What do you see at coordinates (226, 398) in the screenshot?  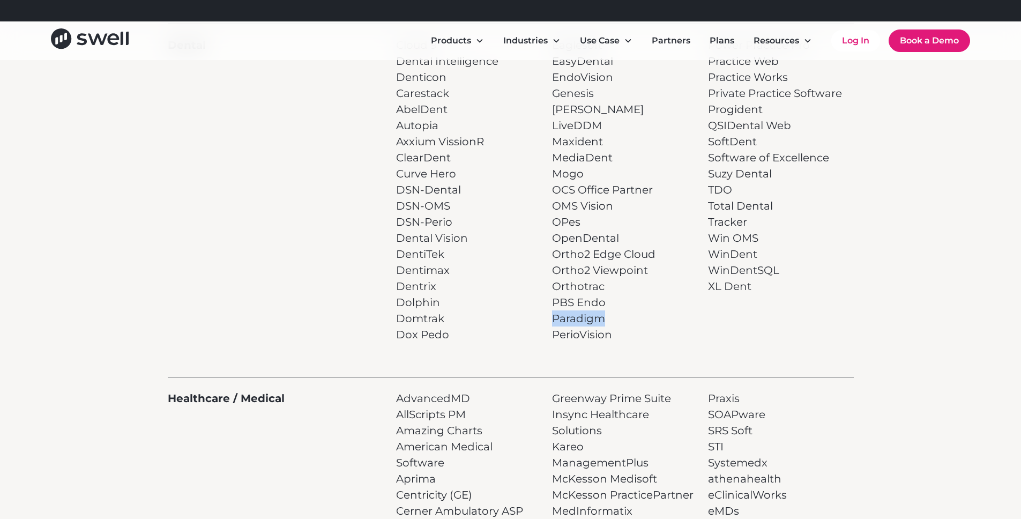 I see `strong: Healthcare / Medical` at bounding box center [226, 398].